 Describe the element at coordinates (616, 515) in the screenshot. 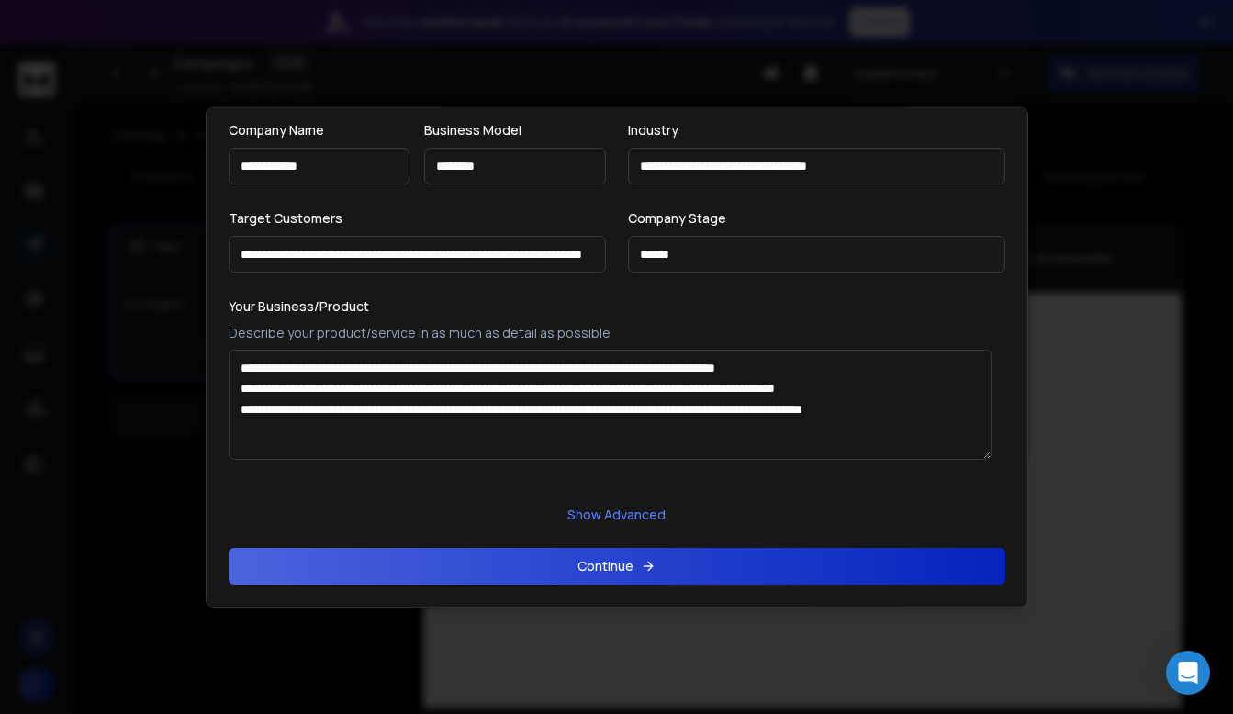

I see `button: Show Advanced` at that location.